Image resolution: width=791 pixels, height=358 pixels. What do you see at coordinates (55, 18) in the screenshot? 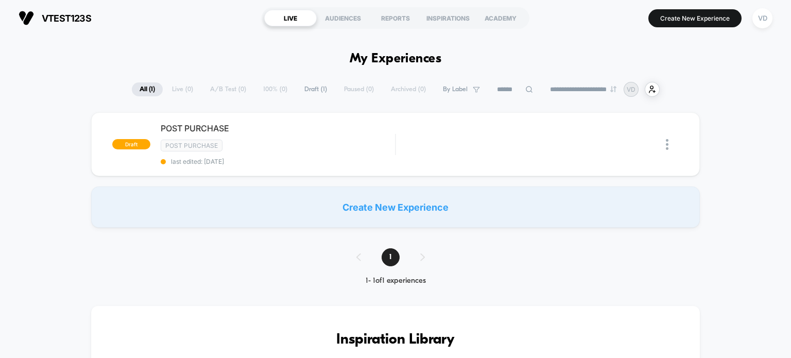
I see `button: vtest123s` at bounding box center [55, 18].